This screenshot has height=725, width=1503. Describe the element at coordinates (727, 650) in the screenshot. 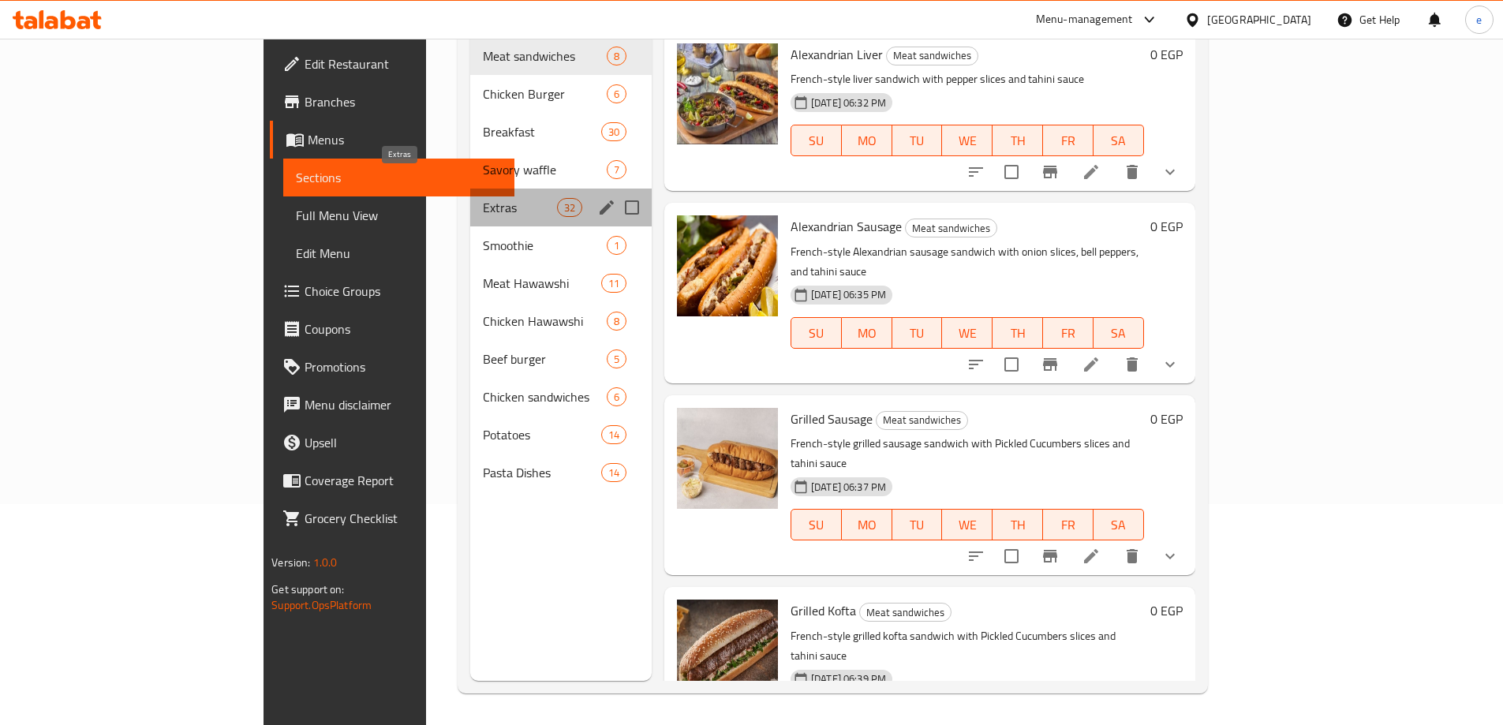

I see `img: Grilled Kofta` at that location.